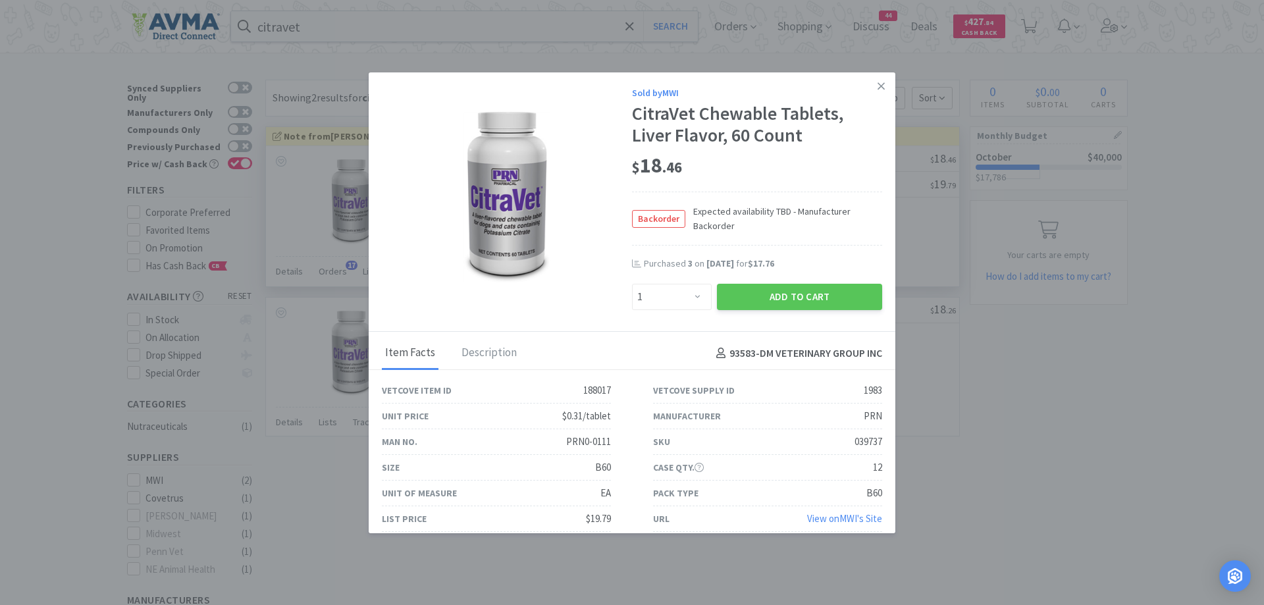  What do you see at coordinates (783, 218) in the screenshot?
I see `span: Expected availability TBD - Manufacturer Backorder` at bounding box center [783, 218].